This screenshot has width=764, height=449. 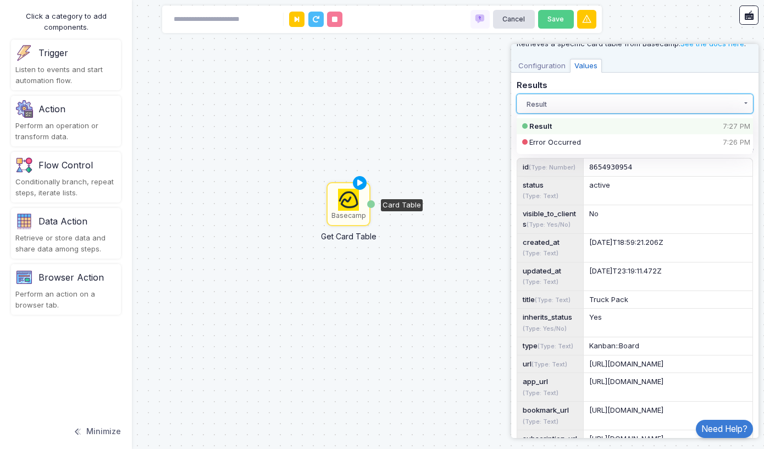 I want to click on div: status, so click(x=550, y=190).